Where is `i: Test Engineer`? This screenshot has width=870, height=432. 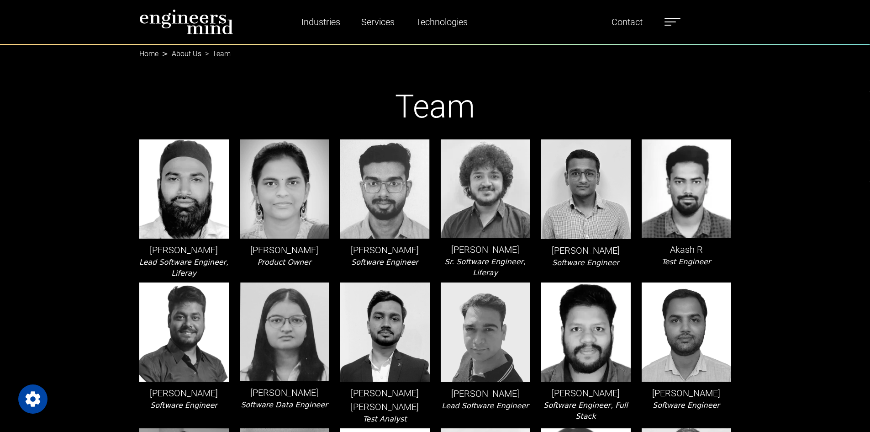
i: Test Engineer is located at coordinates (687, 261).